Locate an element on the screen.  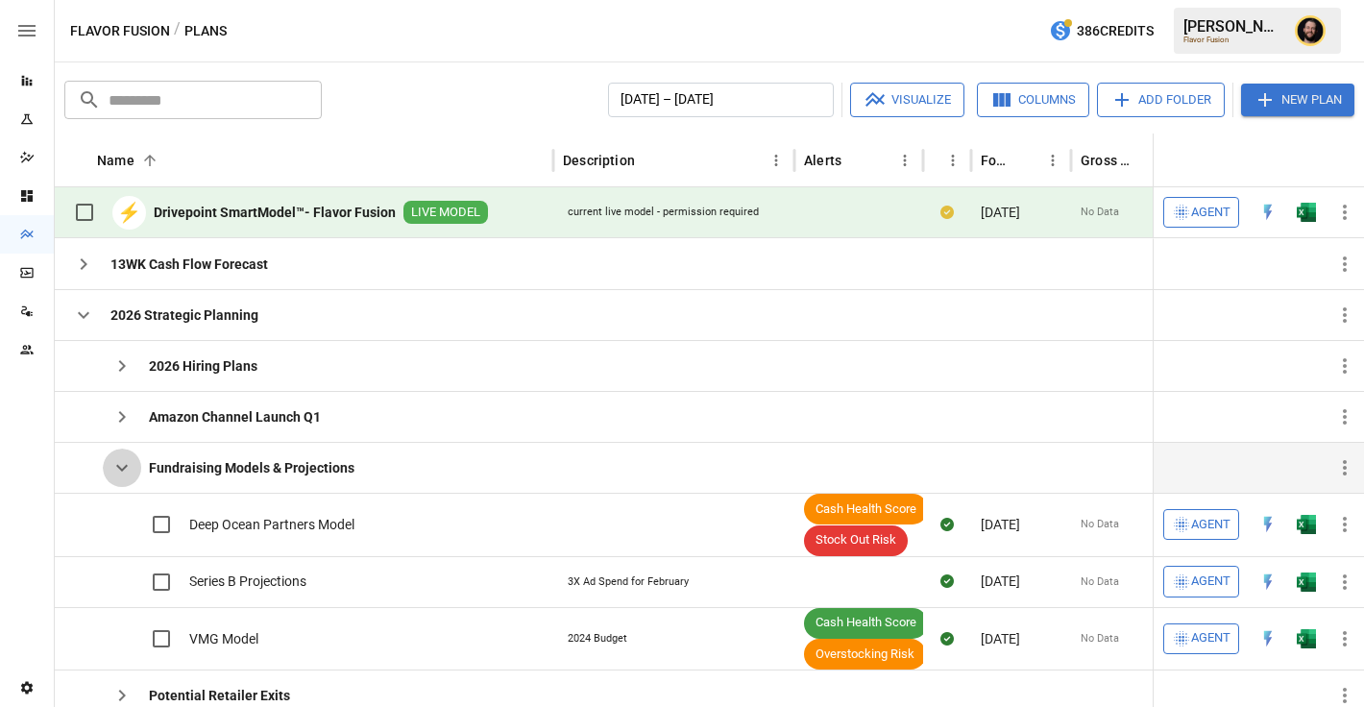
b: 2026 Strategic Planning is located at coordinates (184, 315).